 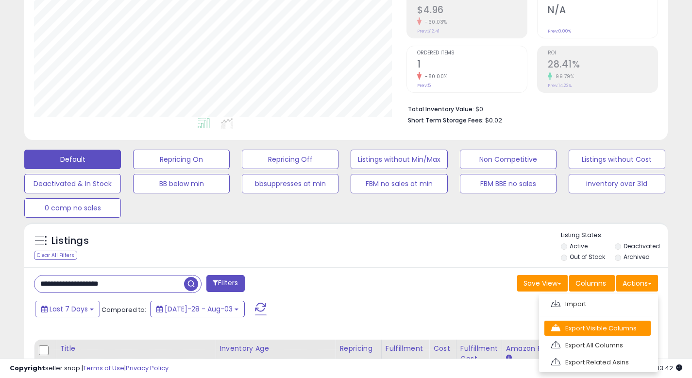 What do you see at coordinates (434, 22) in the screenshot?
I see `small: -60.03%` at bounding box center [434, 22].